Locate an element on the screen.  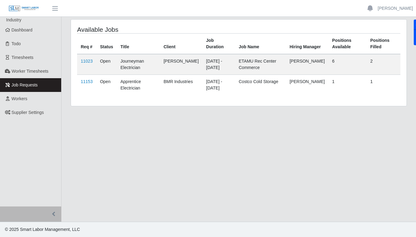
th: Hiring Manager is located at coordinates (307, 44).